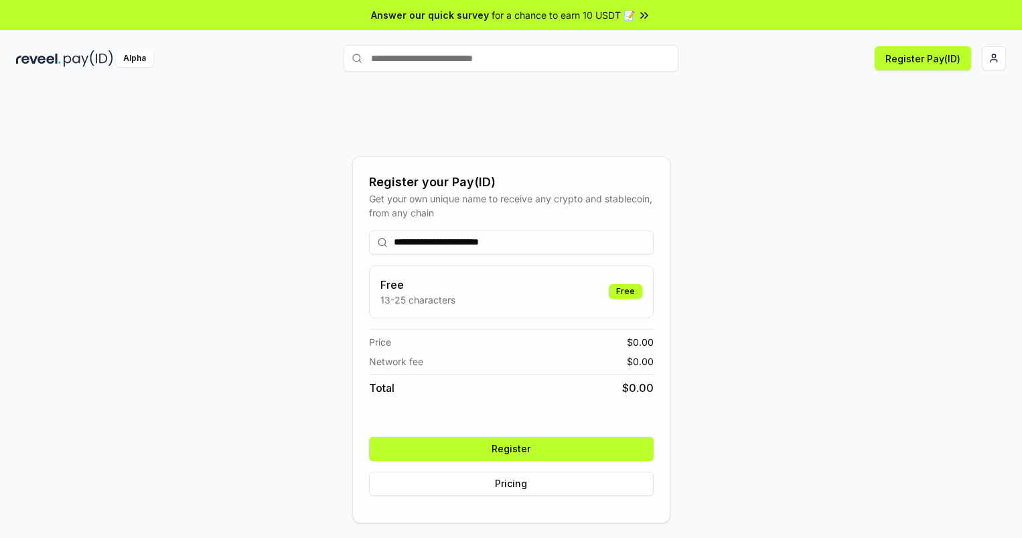 The height and width of the screenshot is (538, 1022). Describe the element at coordinates (511, 182) in the screenshot. I see `div: Register your Pay(ID)` at that location.